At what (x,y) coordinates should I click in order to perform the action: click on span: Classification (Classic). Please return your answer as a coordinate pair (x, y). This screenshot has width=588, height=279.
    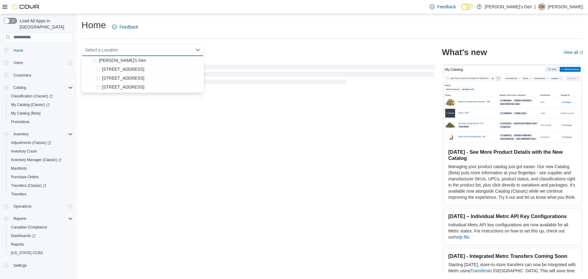
    Looking at the image, I should click on (32, 96).